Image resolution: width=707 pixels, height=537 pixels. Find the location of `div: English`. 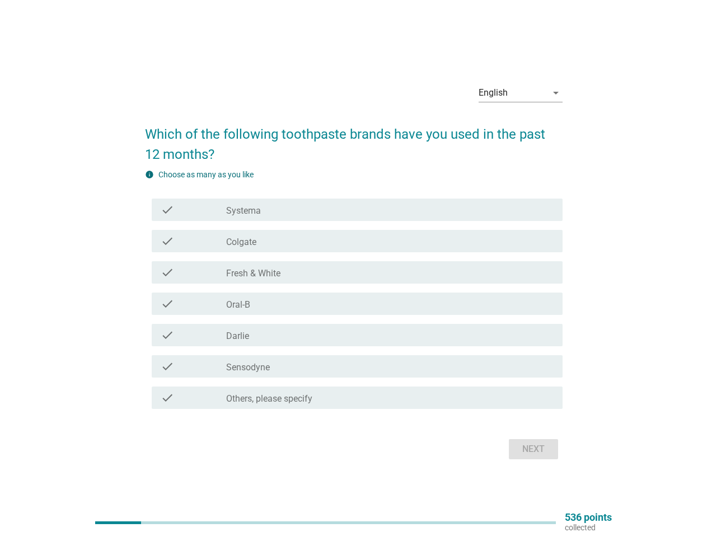

div: English is located at coordinates (493, 93).